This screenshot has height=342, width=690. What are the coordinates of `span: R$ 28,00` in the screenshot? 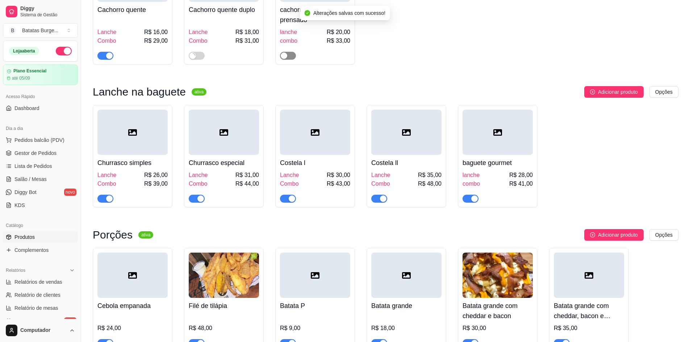 It's located at (521, 175).